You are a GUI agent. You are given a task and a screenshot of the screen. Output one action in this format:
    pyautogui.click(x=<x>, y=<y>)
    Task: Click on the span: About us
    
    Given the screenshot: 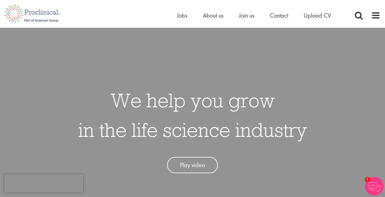 What is the action you would take?
    pyautogui.click(x=213, y=15)
    